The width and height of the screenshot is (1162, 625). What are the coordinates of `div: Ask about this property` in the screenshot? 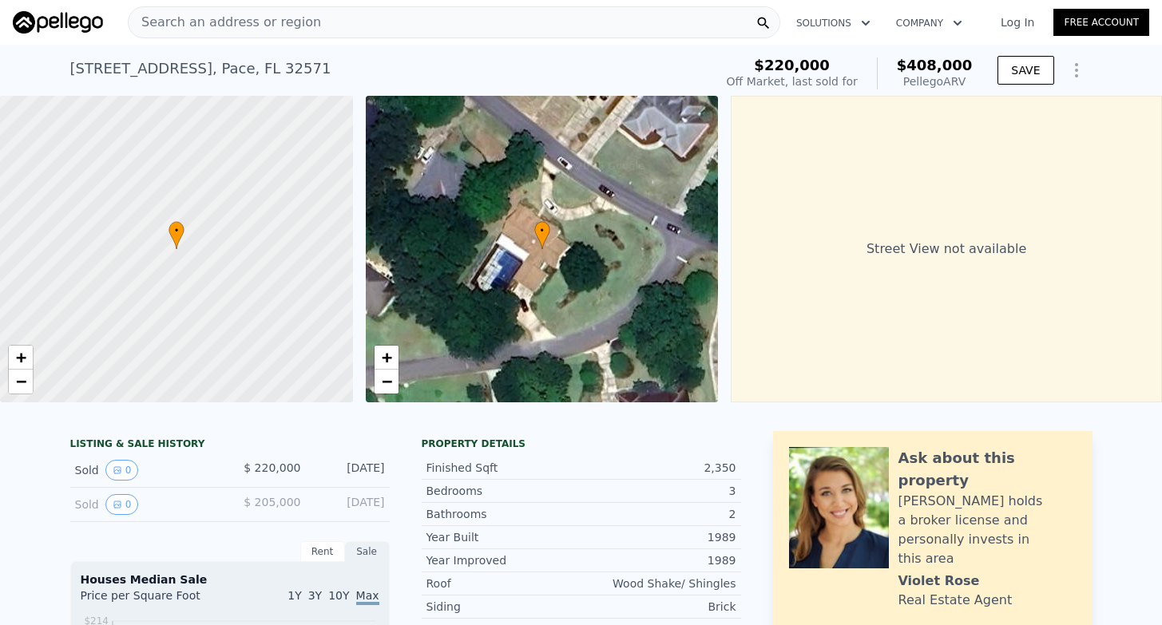 It's located at (987, 470).